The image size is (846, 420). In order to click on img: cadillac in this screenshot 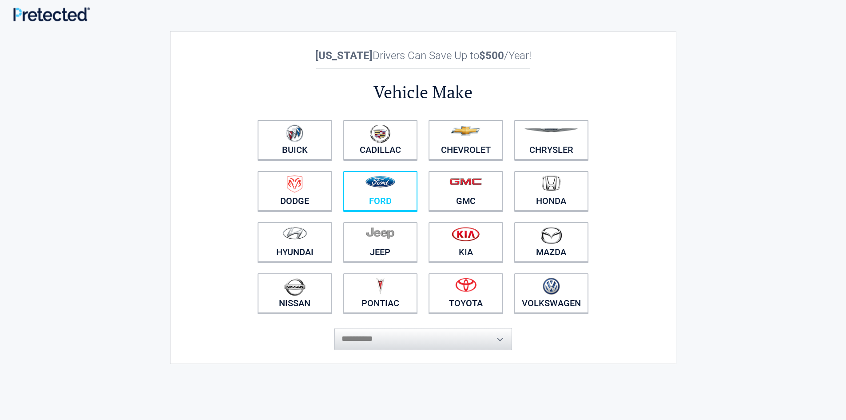, I will do `click(380, 134)`.